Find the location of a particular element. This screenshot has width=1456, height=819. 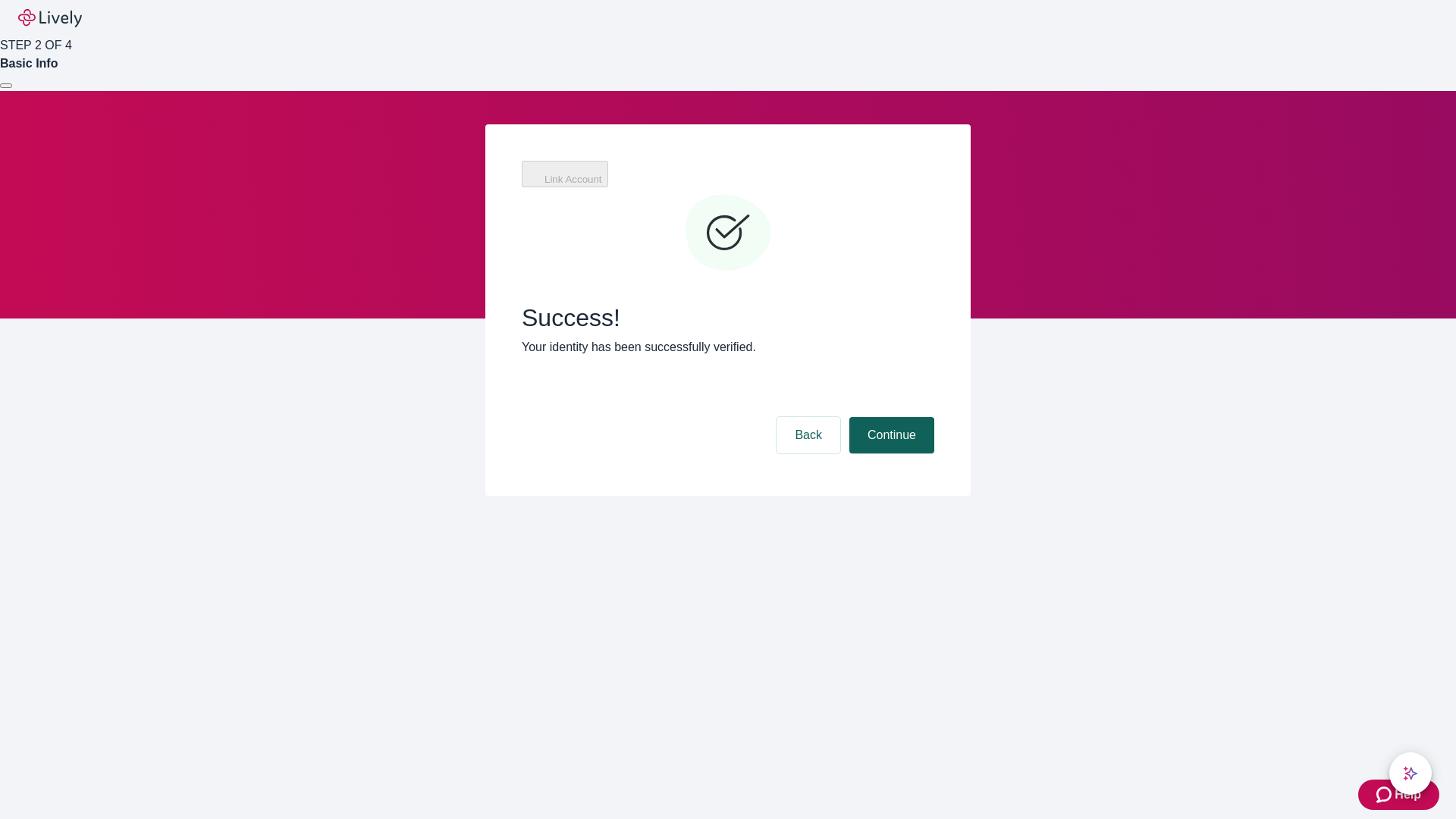

svg: Zendesk support icon is located at coordinates (1386, 794).